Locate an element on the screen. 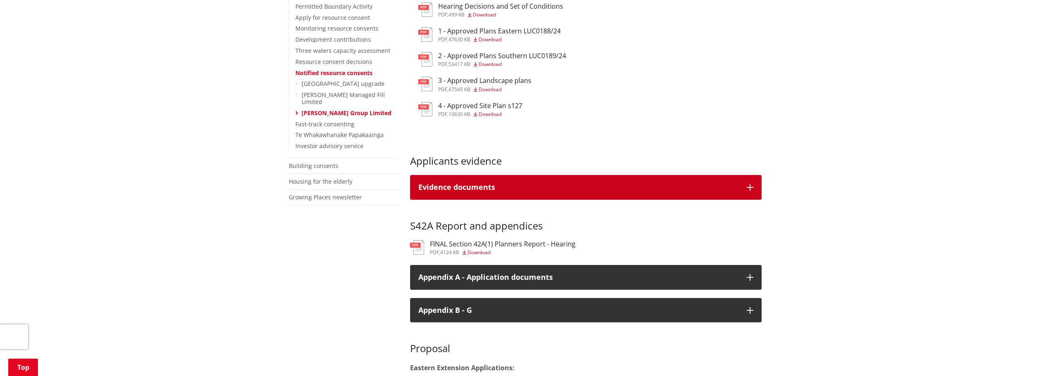 The width and height of the screenshot is (1050, 376). p: Appendix B - G is located at coordinates (578, 310).